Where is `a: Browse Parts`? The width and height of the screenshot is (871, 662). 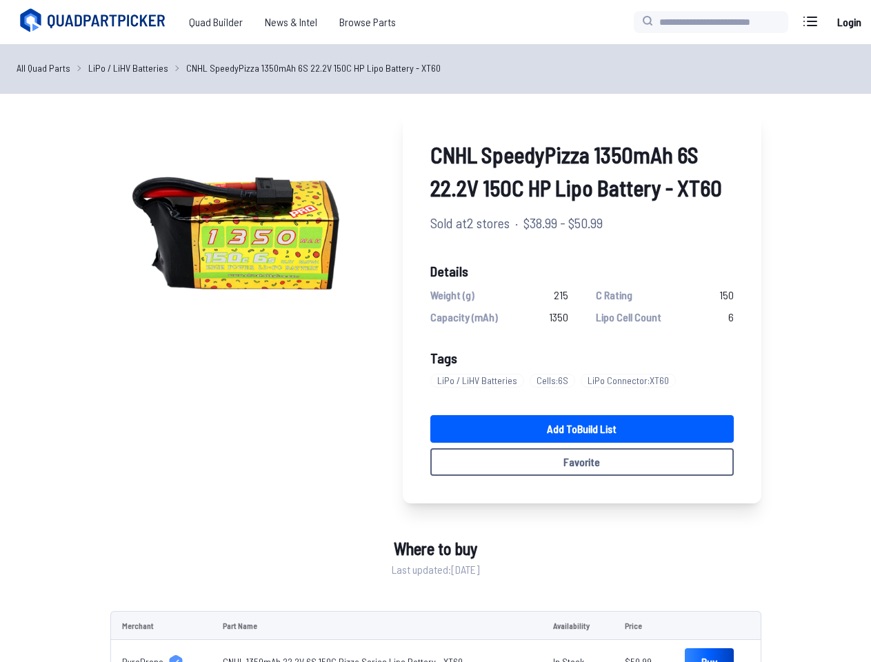 a: Browse Parts is located at coordinates (368, 22).